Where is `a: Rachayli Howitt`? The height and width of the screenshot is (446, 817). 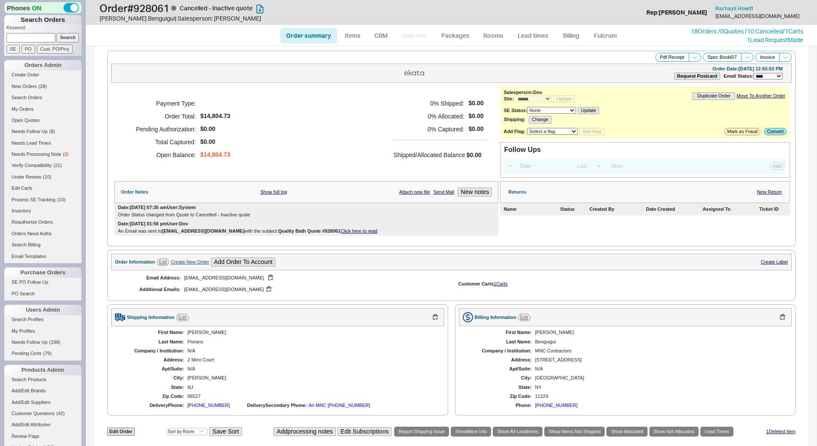 a: Rachayli Howitt is located at coordinates (734, 9).